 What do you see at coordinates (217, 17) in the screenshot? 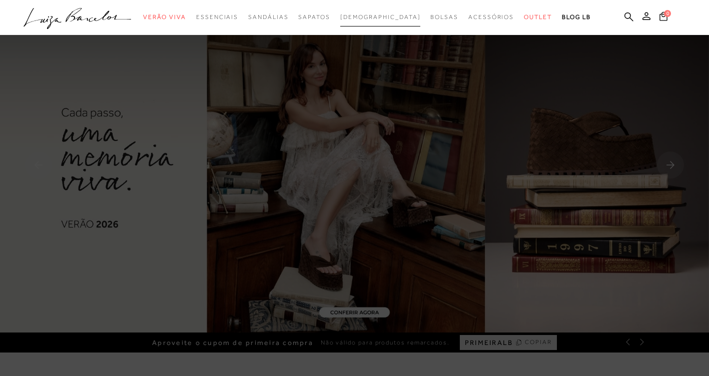
I see `span: Essenciais` at bounding box center [217, 17].